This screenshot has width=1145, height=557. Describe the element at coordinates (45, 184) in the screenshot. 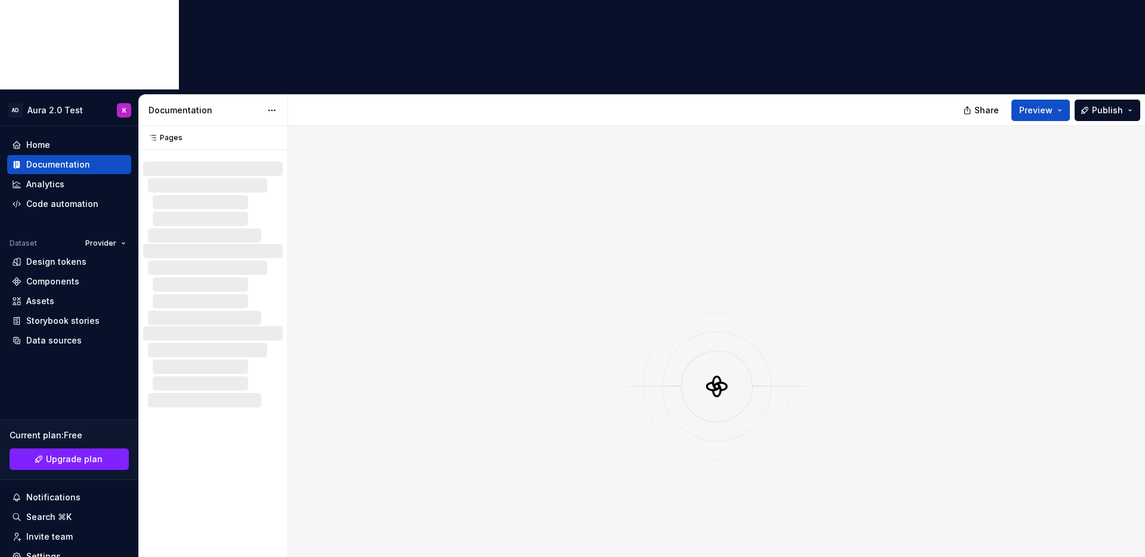

I see `div: Analytics` at that location.